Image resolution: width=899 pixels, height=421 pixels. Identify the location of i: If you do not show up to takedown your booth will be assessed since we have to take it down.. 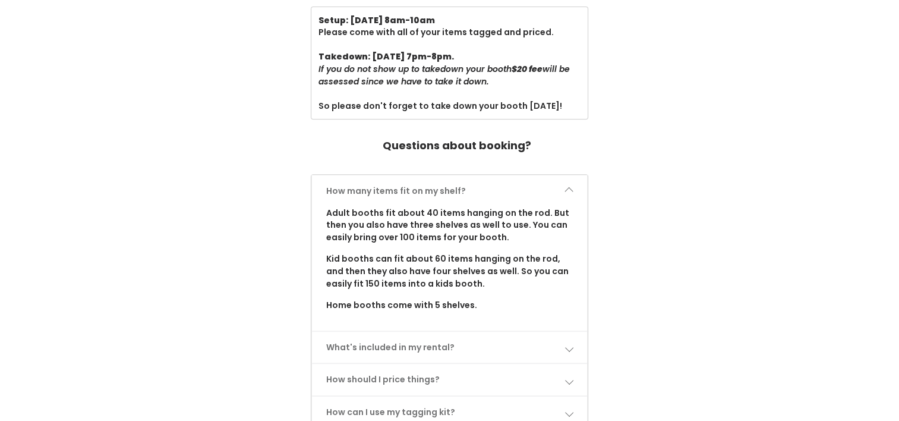
(444, 75).